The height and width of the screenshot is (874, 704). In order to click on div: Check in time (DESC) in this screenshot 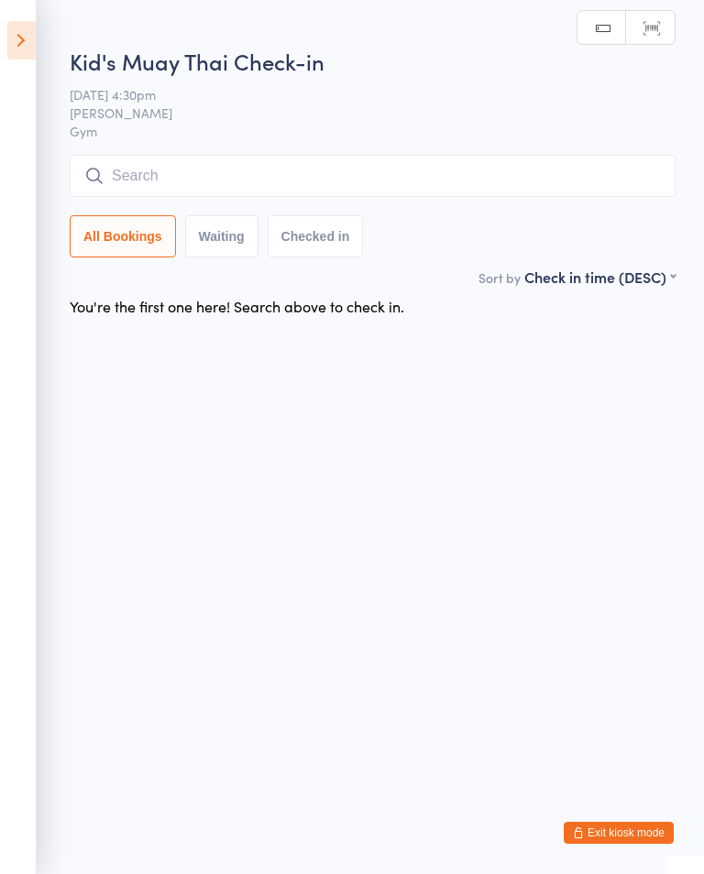, I will do `click(599, 277)`.